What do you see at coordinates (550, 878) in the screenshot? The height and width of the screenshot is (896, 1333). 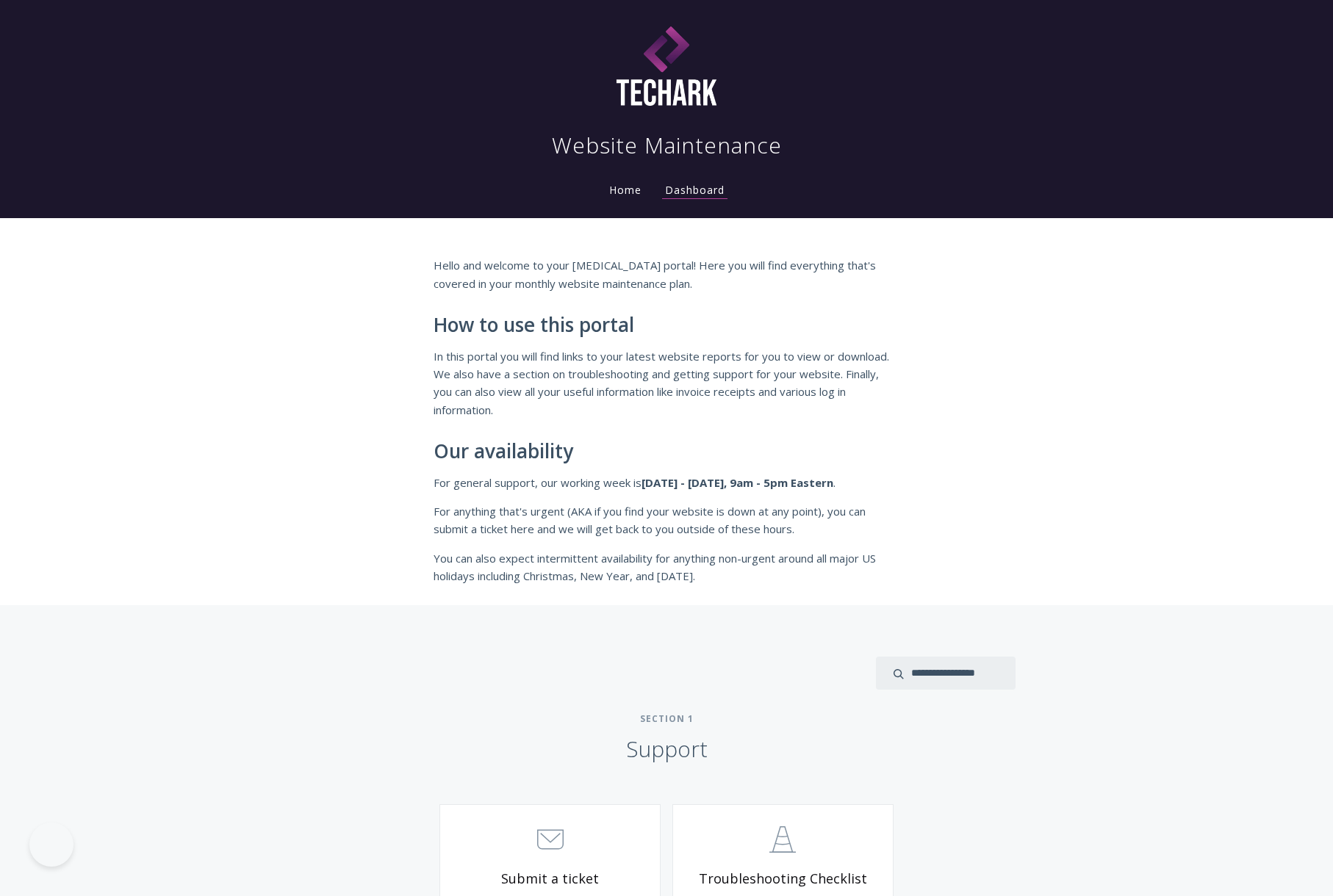 I see `span: Submit a ticket` at bounding box center [550, 878].